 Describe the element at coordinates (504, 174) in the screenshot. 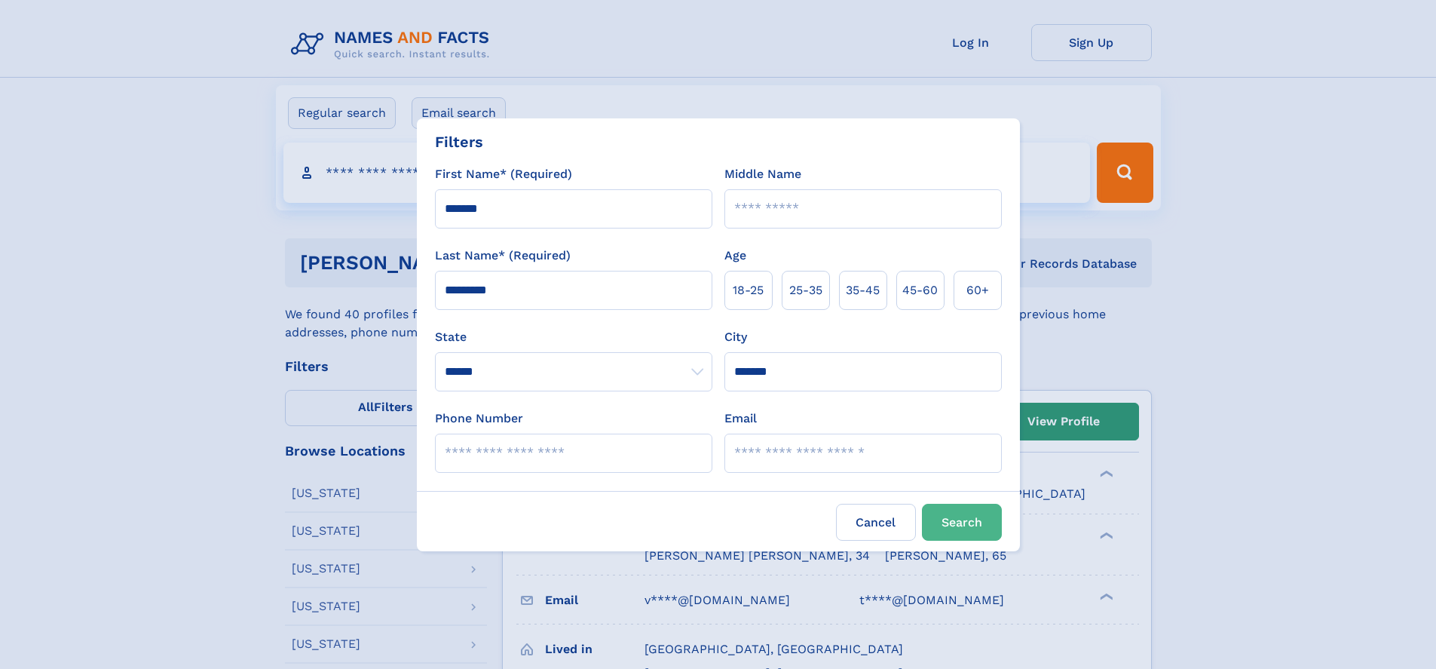

I see `label: First Name* (Required)` at that location.